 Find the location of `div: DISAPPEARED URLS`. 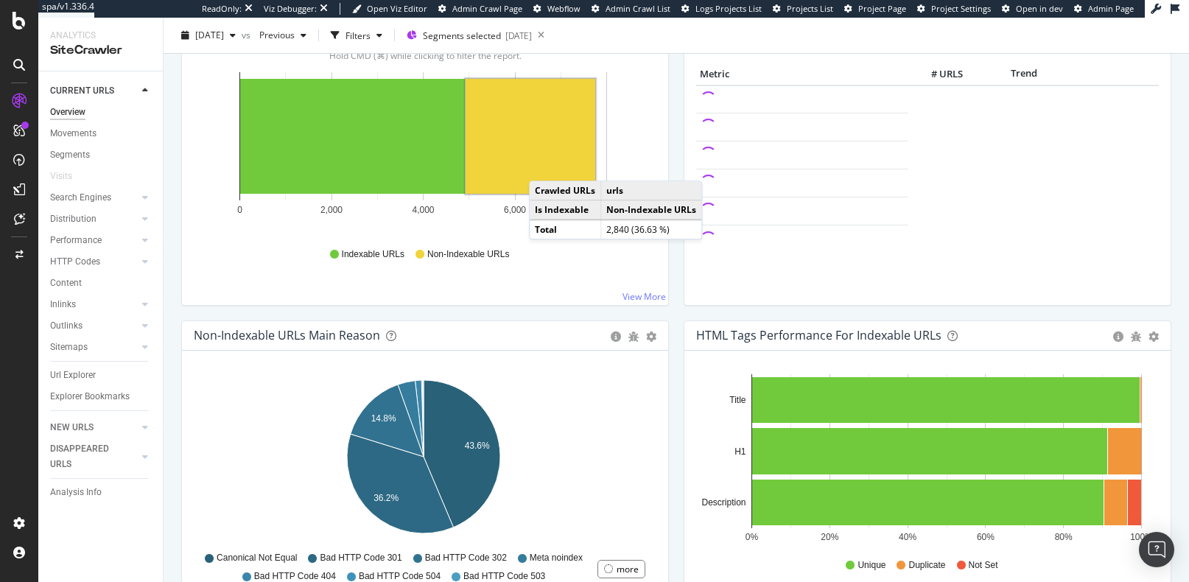

div: DISAPPEARED URLS is located at coordinates (87, 457).